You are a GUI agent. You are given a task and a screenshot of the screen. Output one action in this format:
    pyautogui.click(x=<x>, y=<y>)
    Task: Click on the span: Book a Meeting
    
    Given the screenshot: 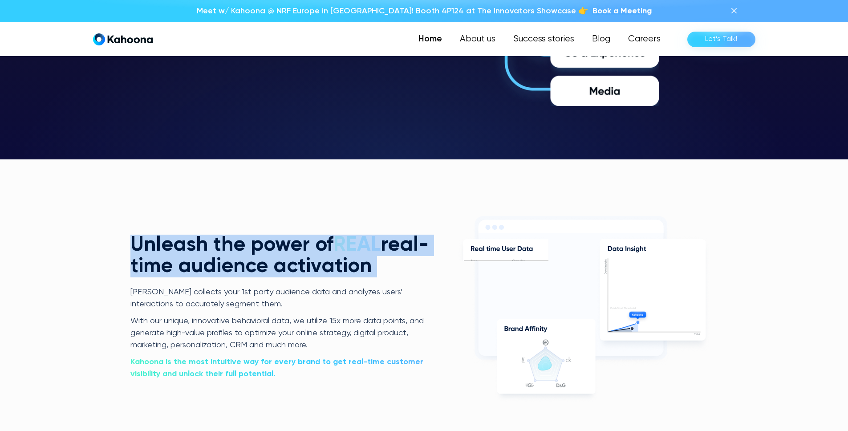 What is the action you would take?
    pyautogui.click(x=622, y=11)
    